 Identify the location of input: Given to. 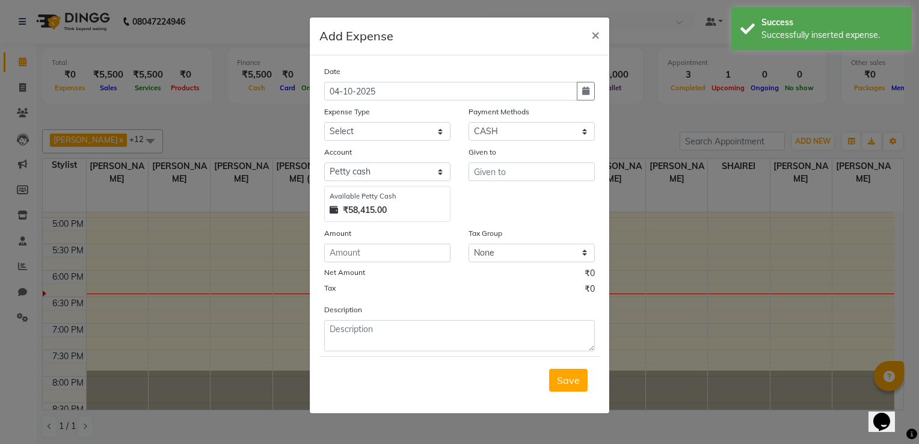
(531, 171).